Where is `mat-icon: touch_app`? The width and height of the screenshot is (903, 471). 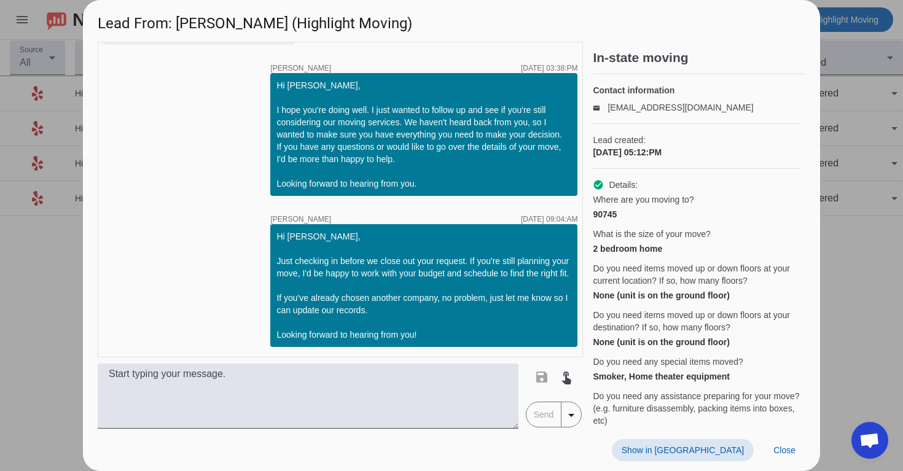 mat-icon: touch_app is located at coordinates (567, 377).